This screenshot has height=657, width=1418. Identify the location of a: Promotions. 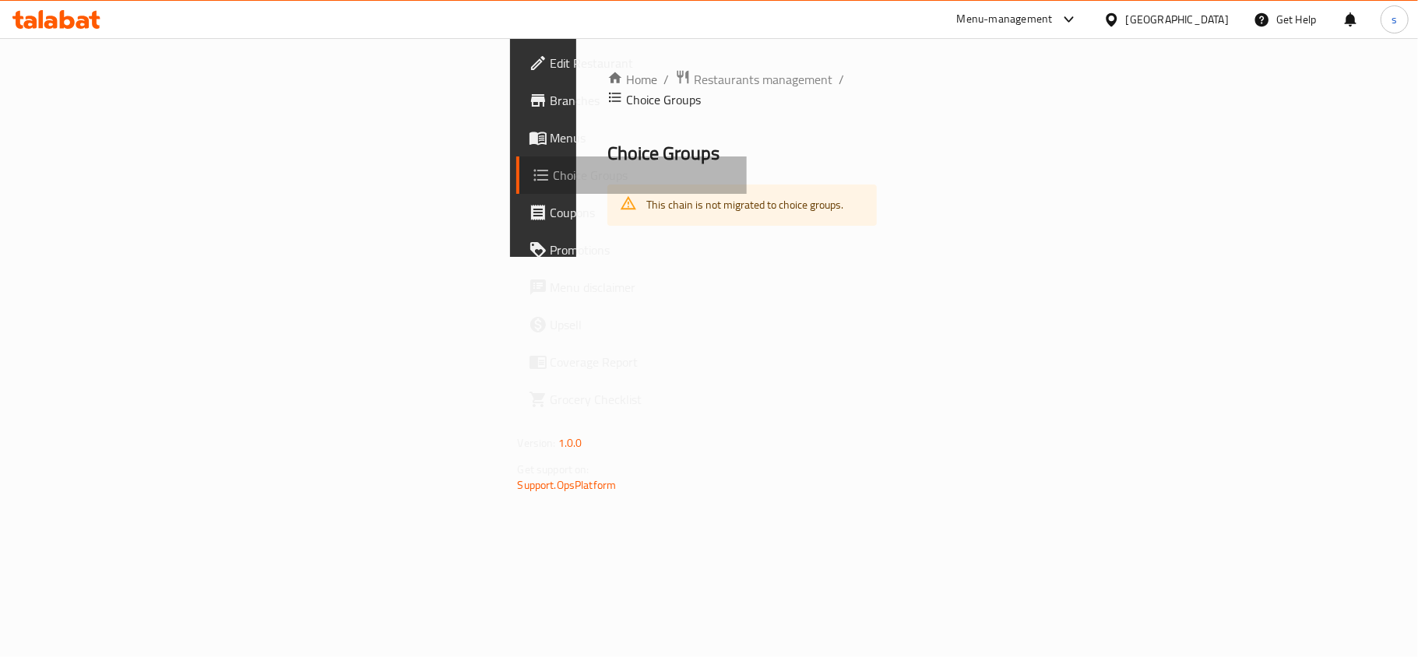
(632, 250).